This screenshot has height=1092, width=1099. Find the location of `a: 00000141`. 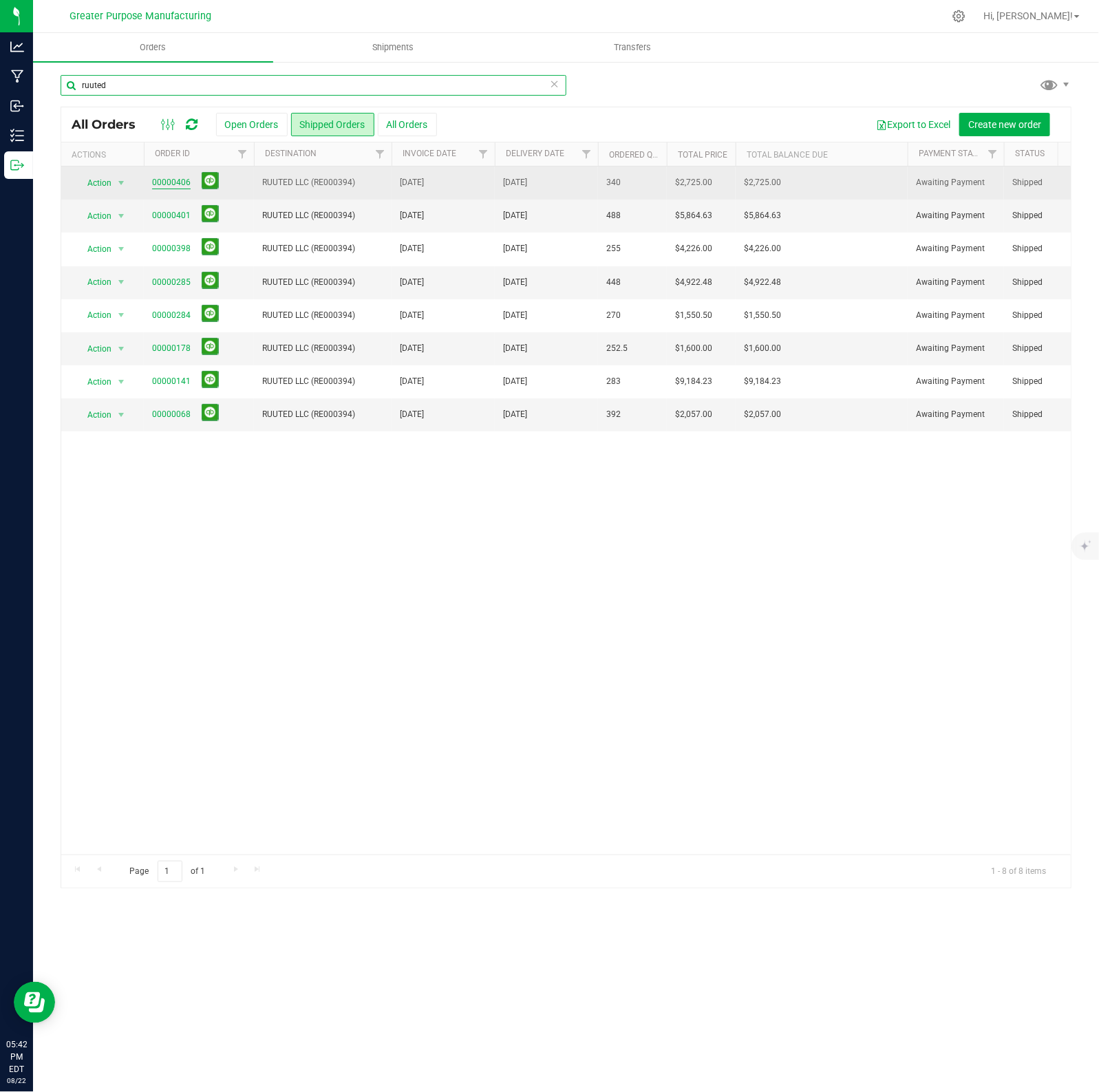

a: 00000141 is located at coordinates (171, 381).